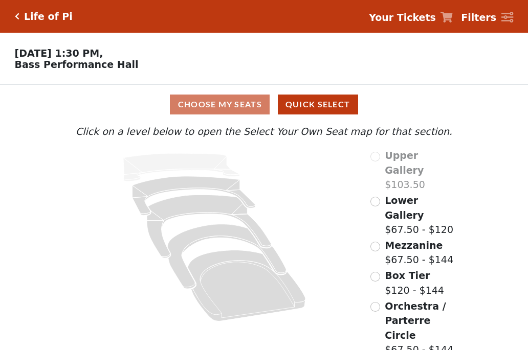  I want to click on path: Orchestra / Parterre Circle - Seats Available: 15, so click(247, 286).